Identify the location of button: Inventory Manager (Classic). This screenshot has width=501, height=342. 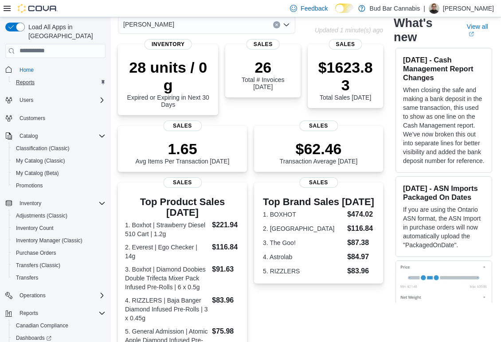
(59, 241).